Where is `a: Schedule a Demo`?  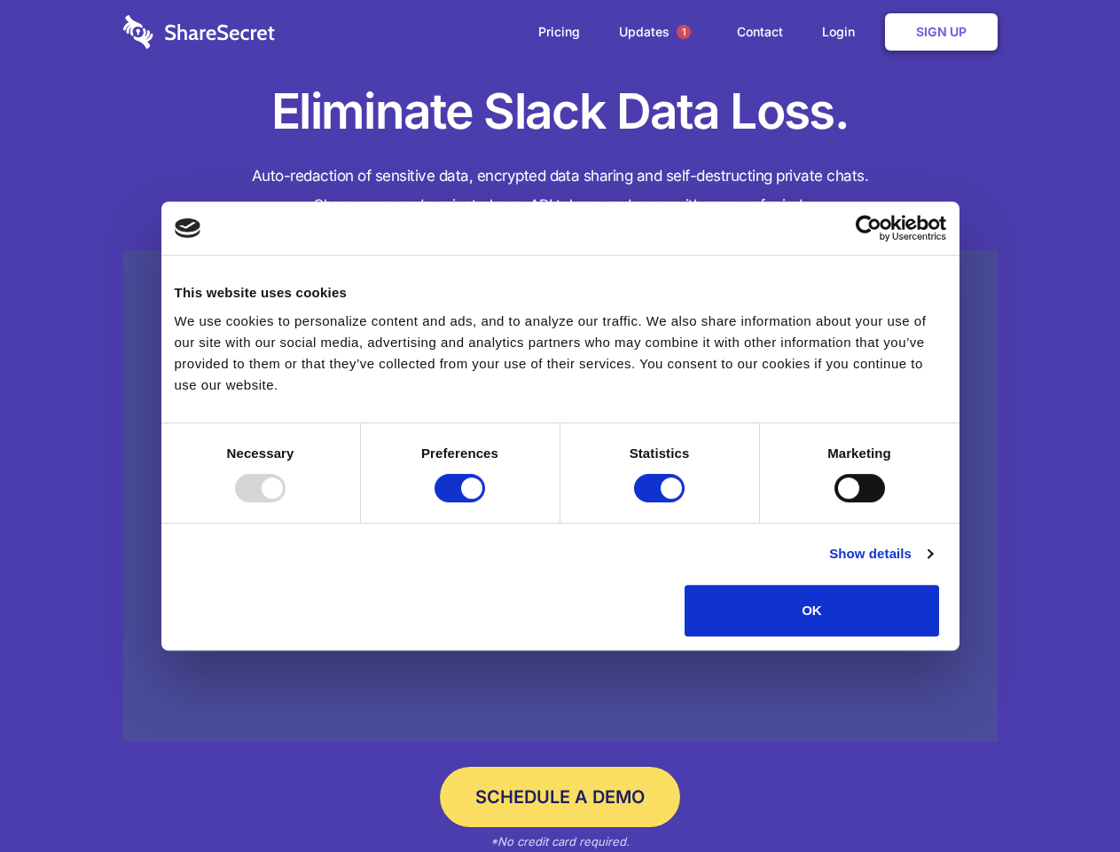 a: Schedule a Demo is located at coordinates (560, 797).